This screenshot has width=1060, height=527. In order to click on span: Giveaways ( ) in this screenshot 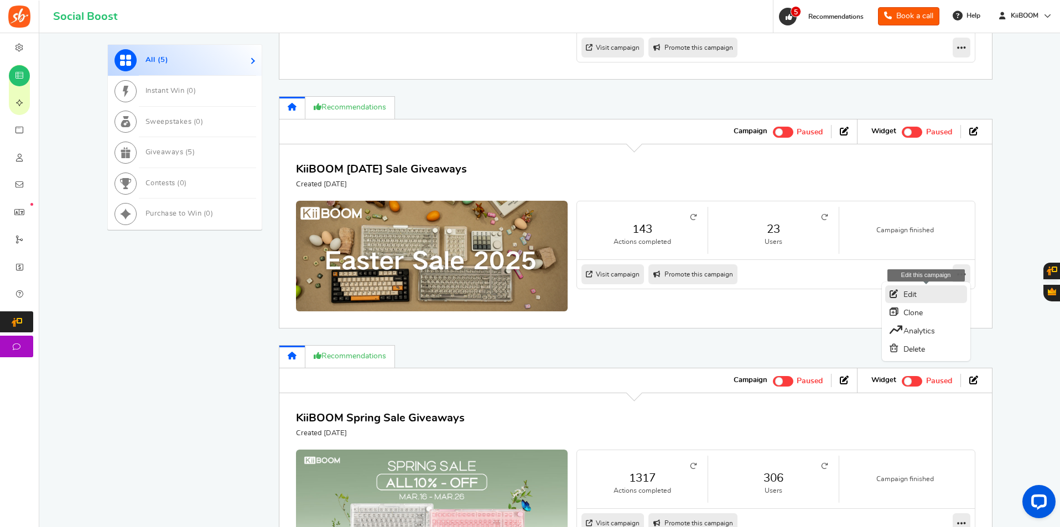, I will do `click(170, 152)`.